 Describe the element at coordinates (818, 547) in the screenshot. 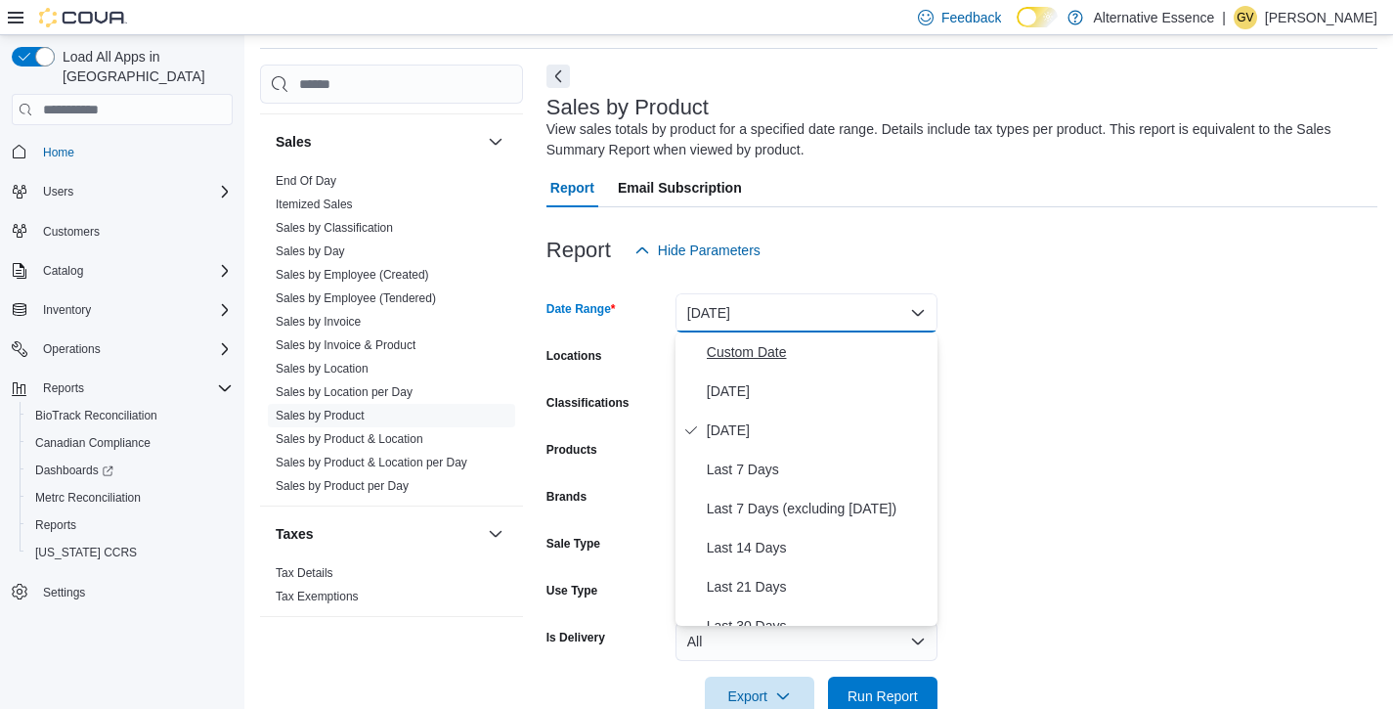

I see `span: Last 14 Days` at that location.